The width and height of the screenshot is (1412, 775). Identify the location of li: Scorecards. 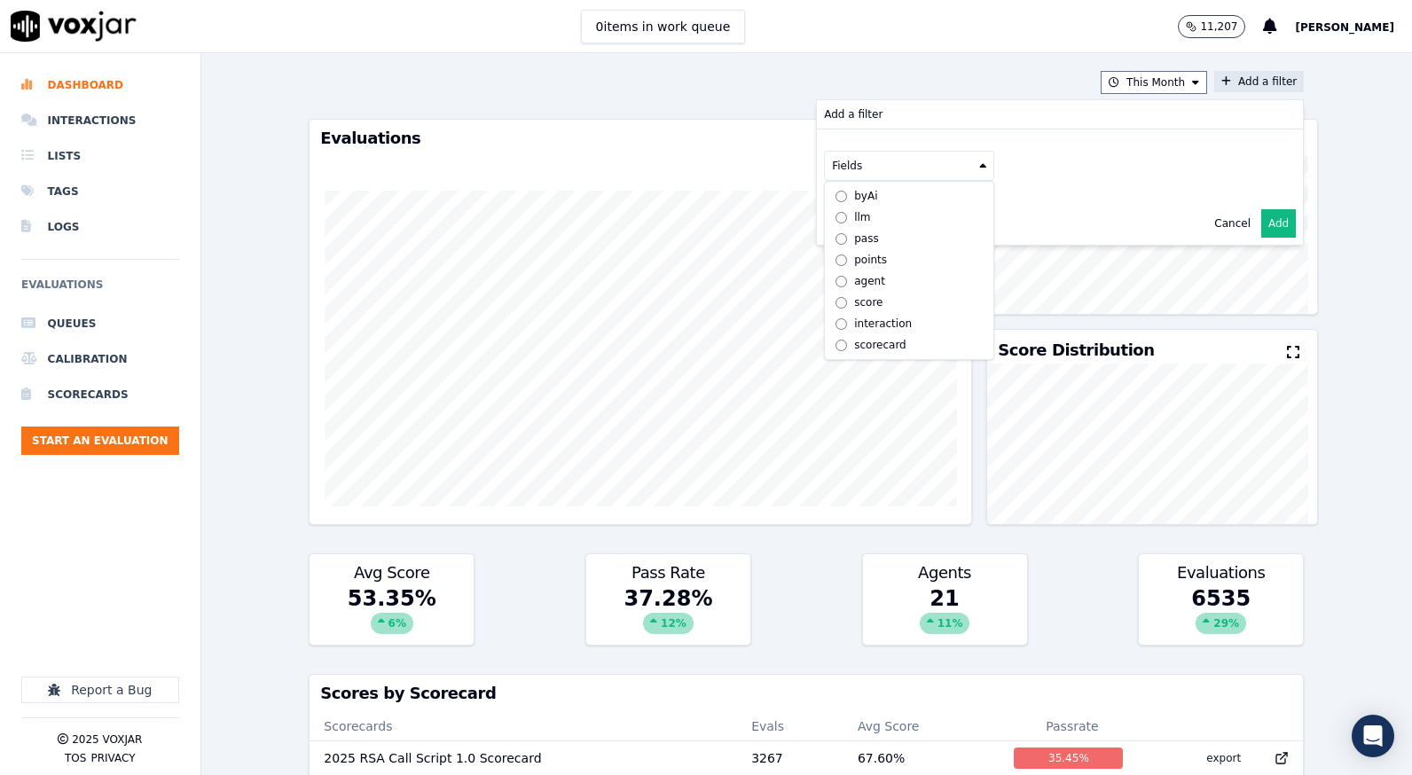
(100, 395).